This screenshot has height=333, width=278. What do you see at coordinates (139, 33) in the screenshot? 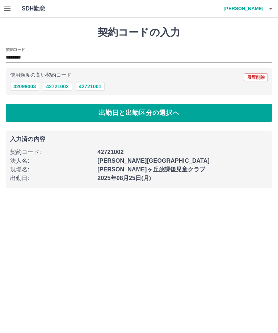
I see `h1: 契約コードの入力` at bounding box center [139, 33].